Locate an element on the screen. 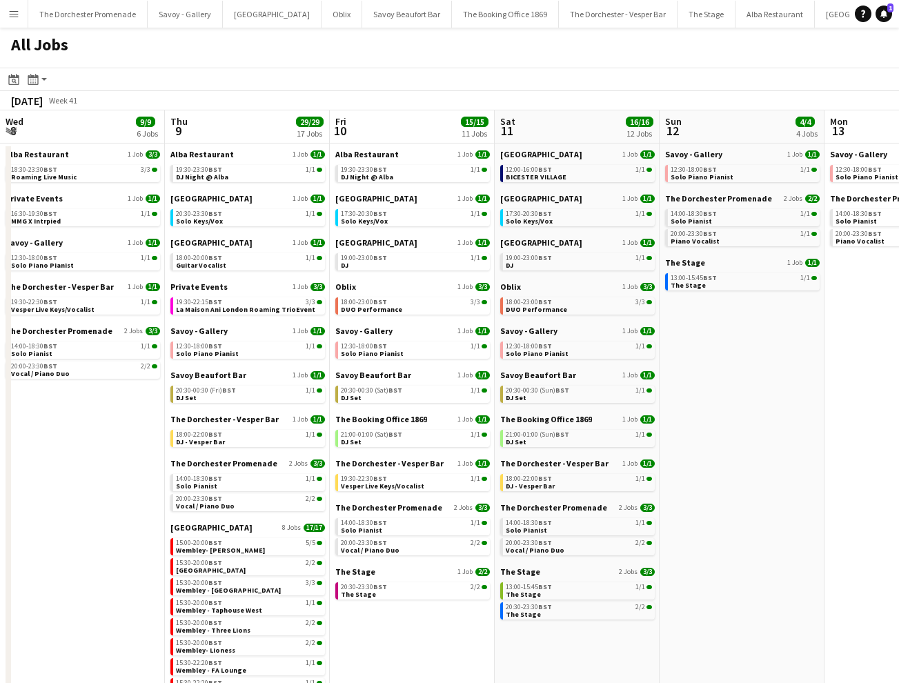 The image size is (899, 683). a: 13:00-15:45BST1/1The Stage is located at coordinates (744, 281).